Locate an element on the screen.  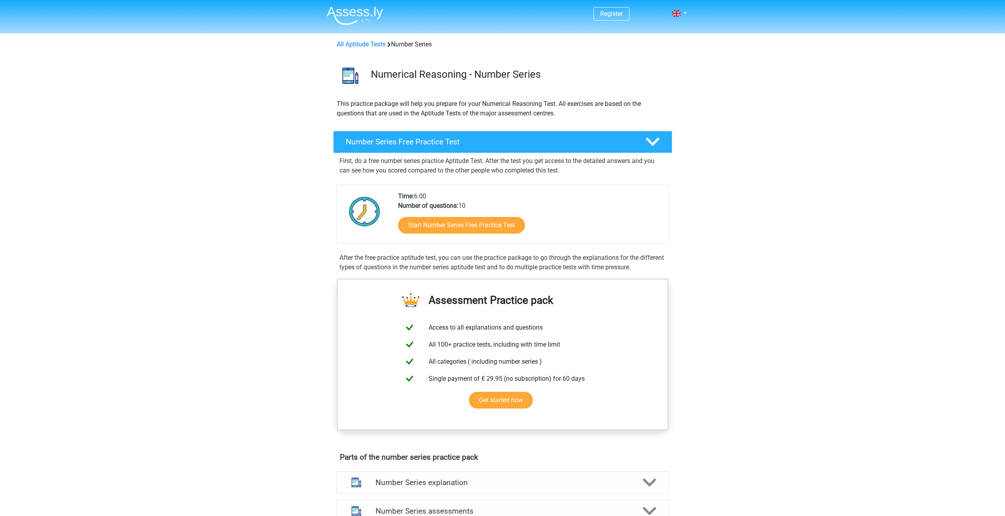
a: explanations Number Series explanation is located at coordinates (503, 482).